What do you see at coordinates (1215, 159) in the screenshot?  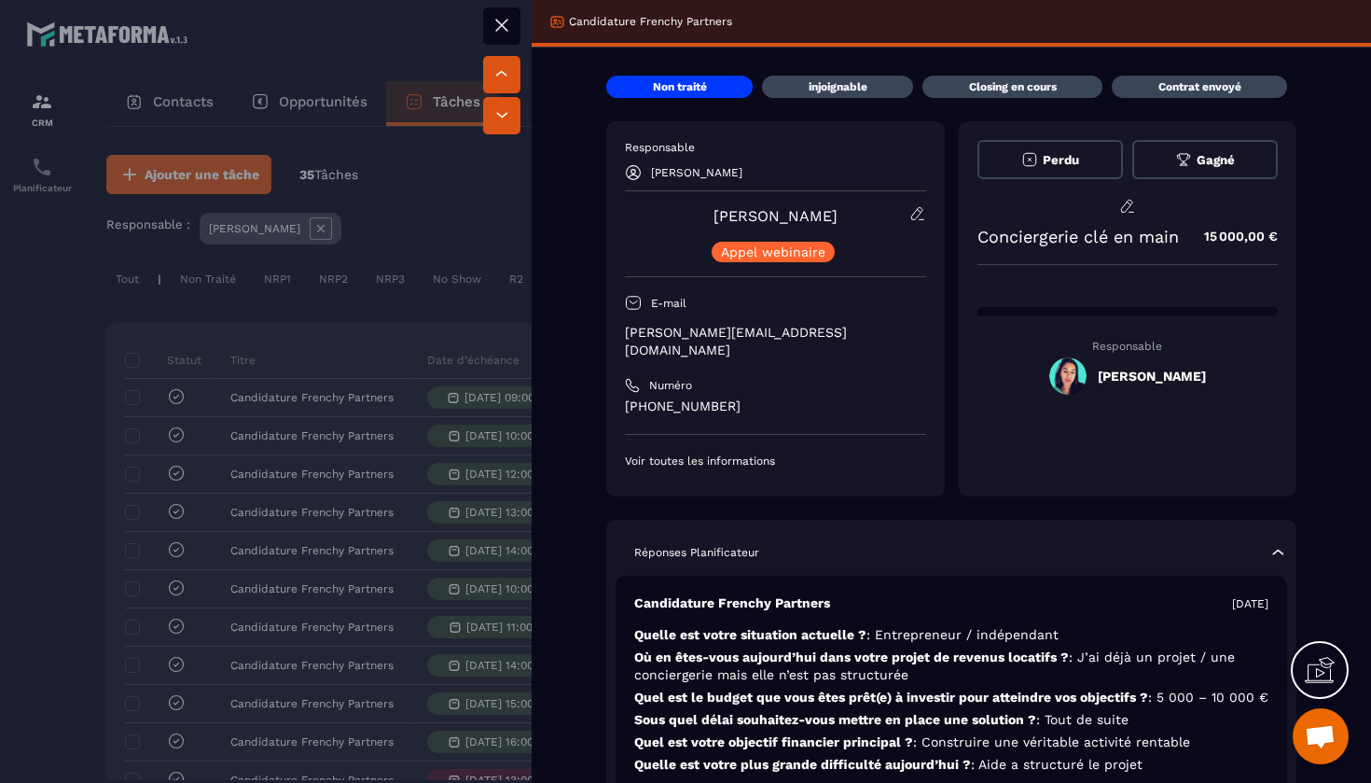 I see `span: Gagné` at bounding box center [1215, 159].